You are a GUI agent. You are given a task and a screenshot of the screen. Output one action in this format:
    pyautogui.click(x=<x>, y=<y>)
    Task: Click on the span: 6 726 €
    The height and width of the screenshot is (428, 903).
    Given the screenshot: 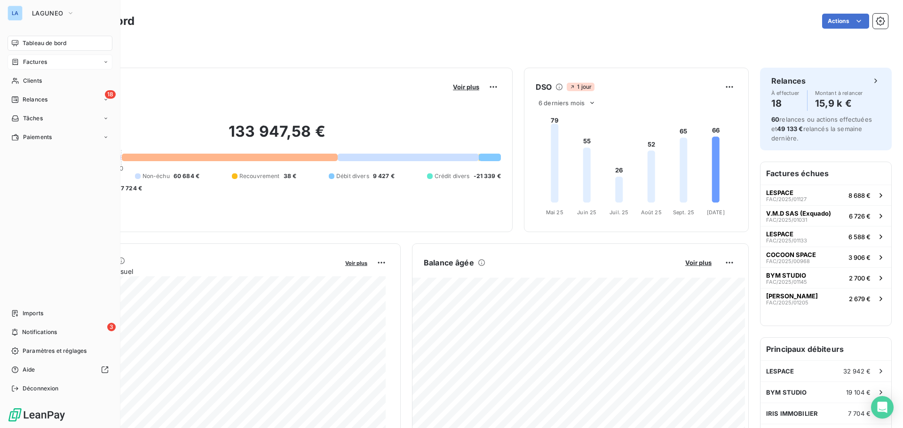 What is the action you would take?
    pyautogui.click(x=860, y=216)
    